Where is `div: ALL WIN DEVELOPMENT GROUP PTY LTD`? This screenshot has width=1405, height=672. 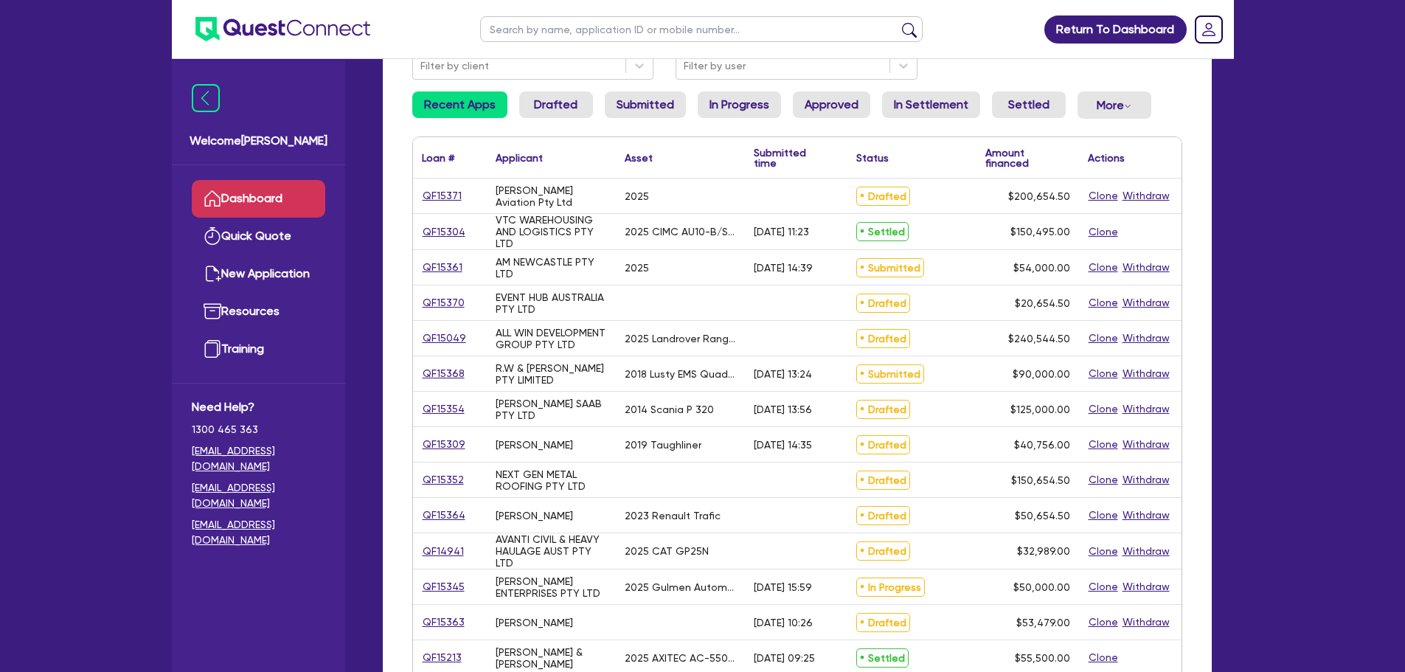 div: ALL WIN DEVELOPMENT GROUP PTY LTD is located at coordinates (551, 338).